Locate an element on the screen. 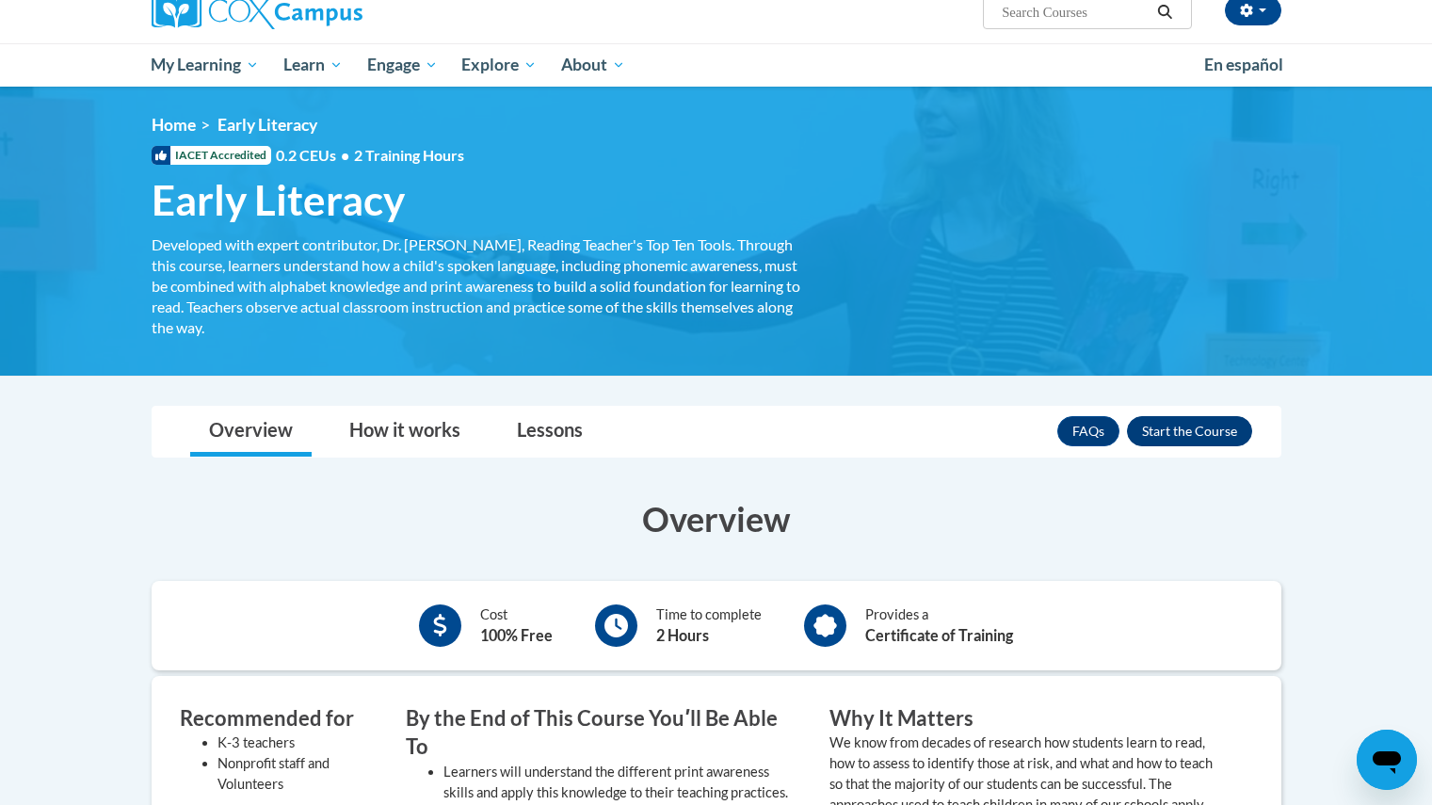  li: K-3 teachers is located at coordinates (298, 743).